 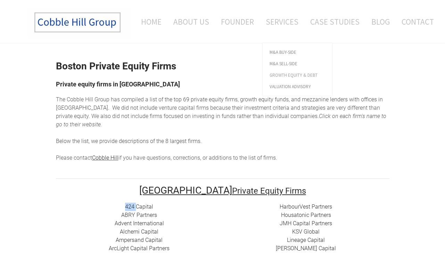 I want to click on span: The Cobble Hill Group has compiled a list of t, so click(x=111, y=99).